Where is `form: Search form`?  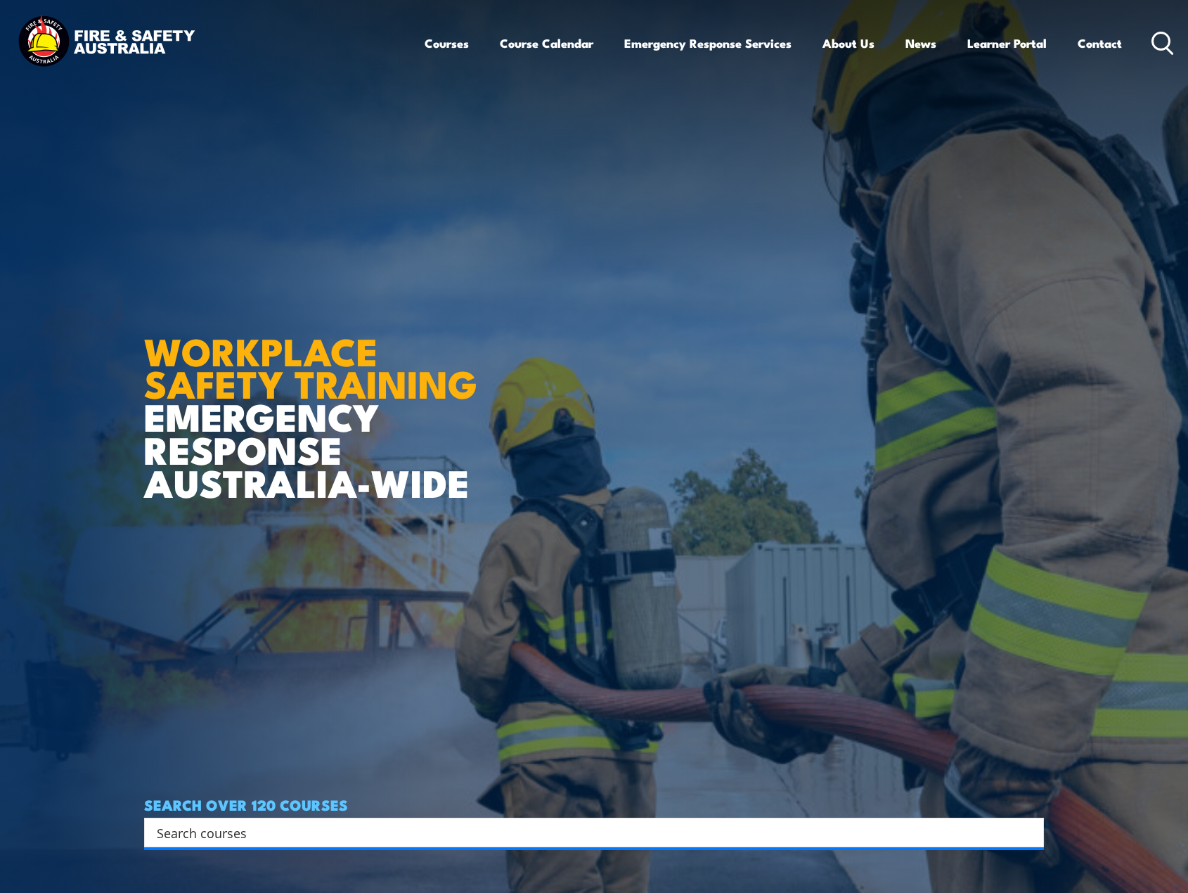
form: Search form is located at coordinates (588, 832).